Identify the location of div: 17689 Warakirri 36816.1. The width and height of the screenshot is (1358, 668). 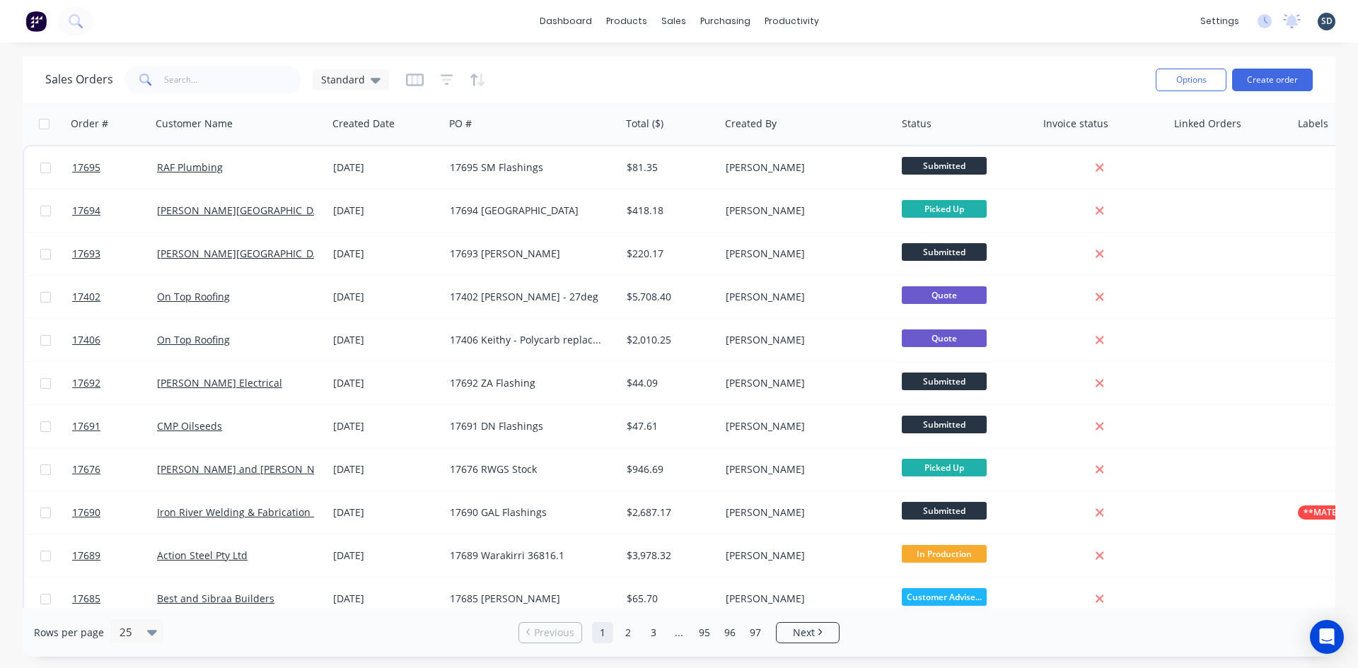
(528, 556).